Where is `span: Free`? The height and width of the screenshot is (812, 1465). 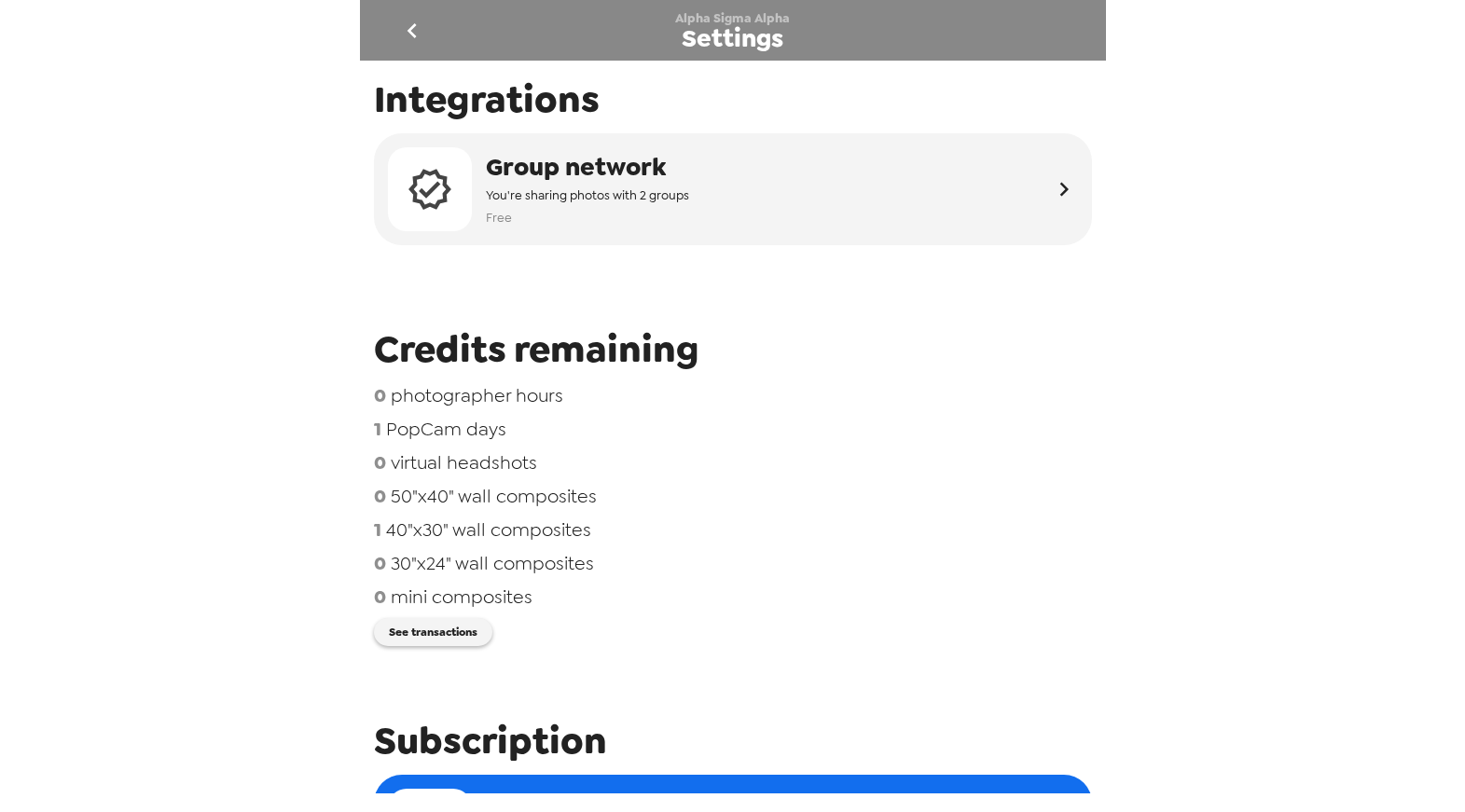
span: Free is located at coordinates (587, 218).